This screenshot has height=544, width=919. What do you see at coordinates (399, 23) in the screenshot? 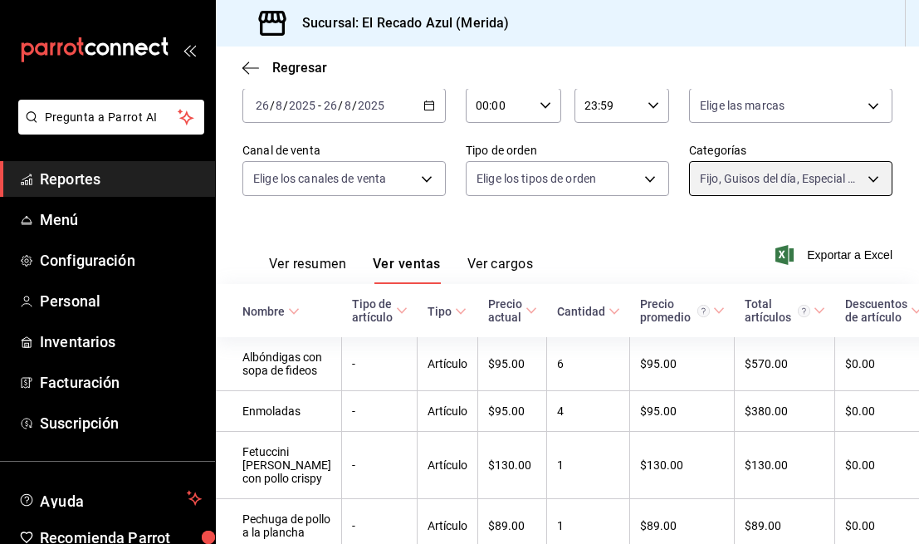
I see `h3: Sucursal: El Recado Azul (Merida)` at bounding box center [399, 23].